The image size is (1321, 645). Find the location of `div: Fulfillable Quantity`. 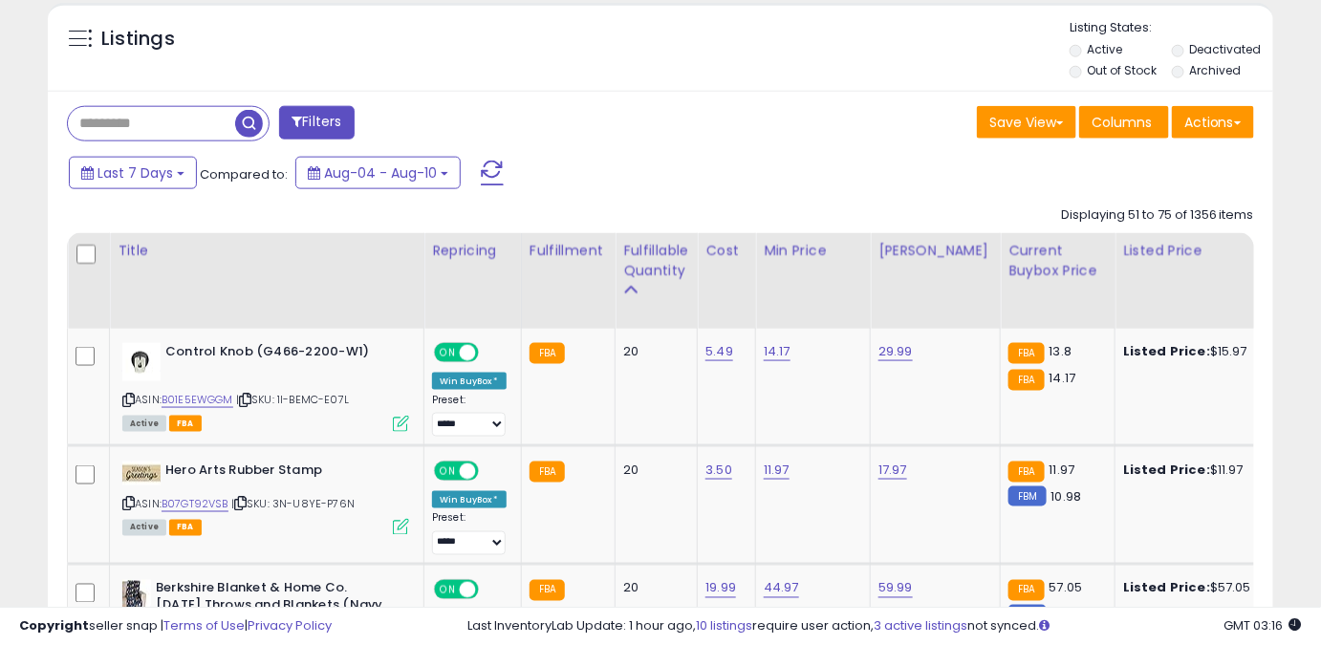

div: Fulfillable Quantity is located at coordinates (656, 261).